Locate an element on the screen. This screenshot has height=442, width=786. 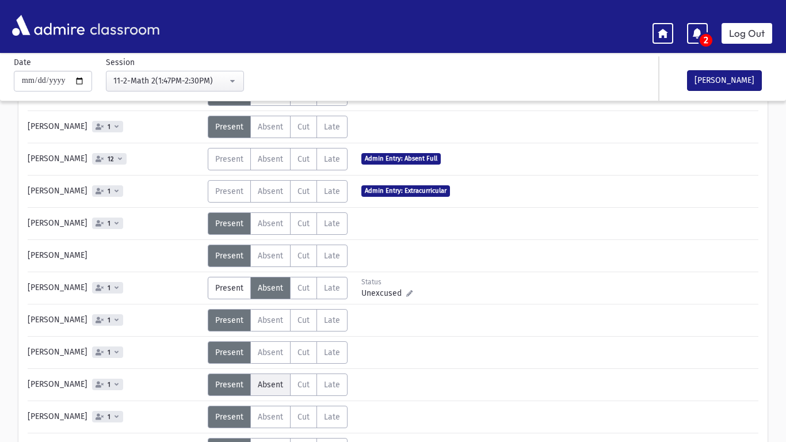
button: 11-2-Math 2(1:47PM-2:30PM) is located at coordinates (175, 81).